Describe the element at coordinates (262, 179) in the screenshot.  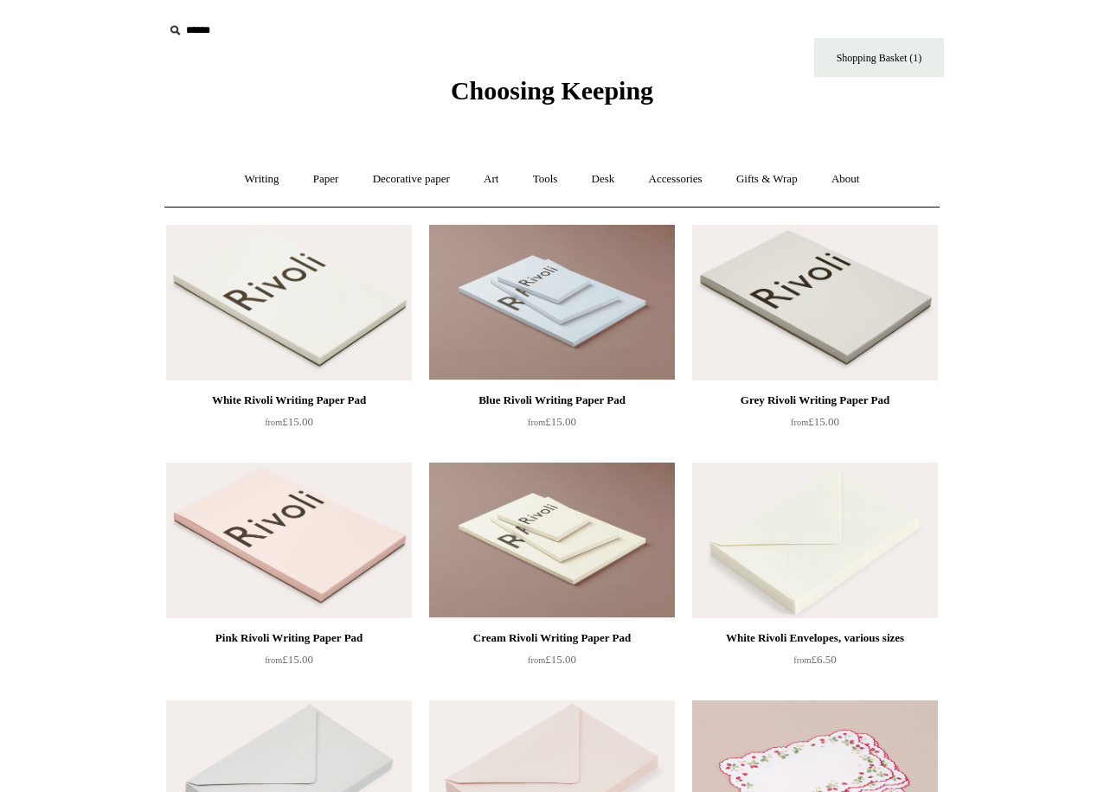
I see `a: Writing` at that location.